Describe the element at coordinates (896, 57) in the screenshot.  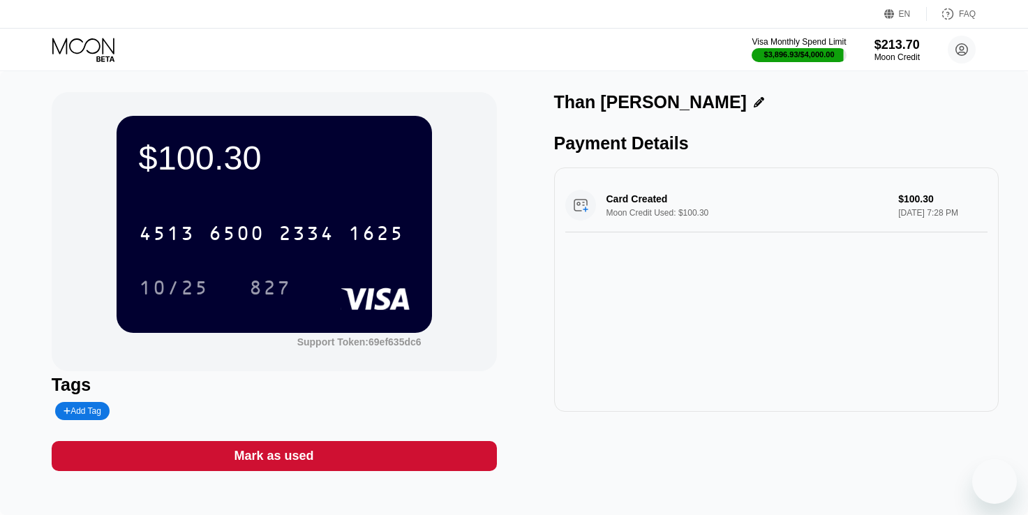
I see `div: Moon Credit` at that location.